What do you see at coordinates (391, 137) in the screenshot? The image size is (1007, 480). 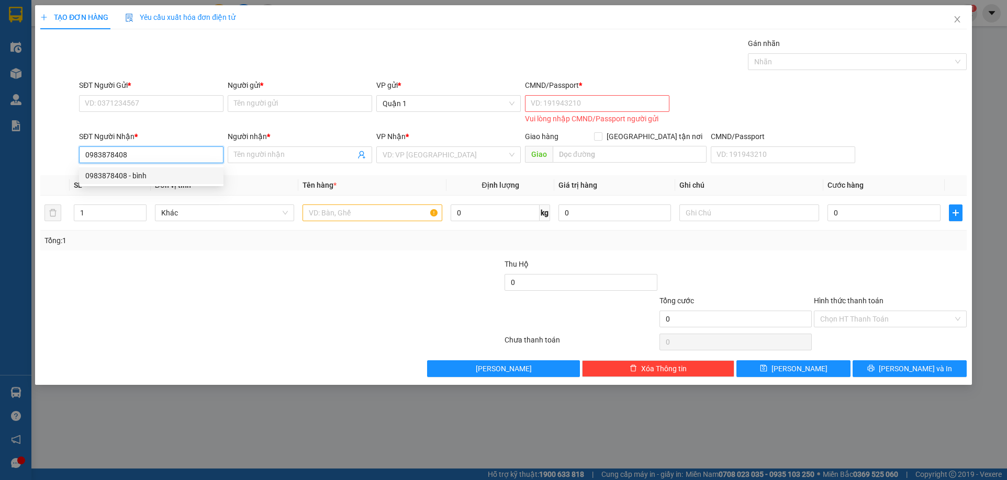 I see `span: VP Nhận` at bounding box center [391, 137].